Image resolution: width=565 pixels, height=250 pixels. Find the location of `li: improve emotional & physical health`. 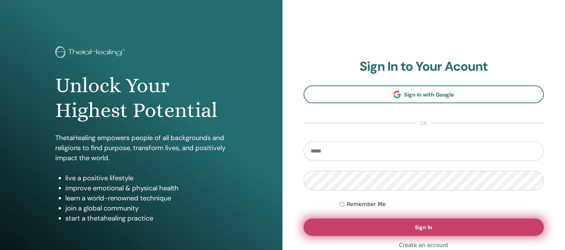

li: improve emotional & physical health is located at coordinates (146, 188).